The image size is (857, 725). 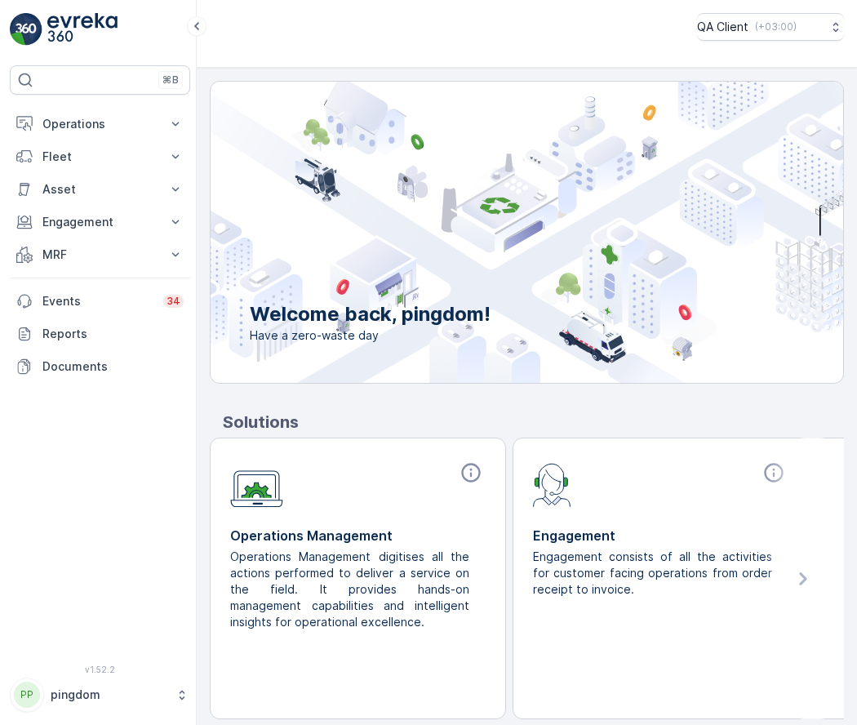 What do you see at coordinates (113, 366) in the screenshot?
I see `p: Documents` at bounding box center [113, 366].